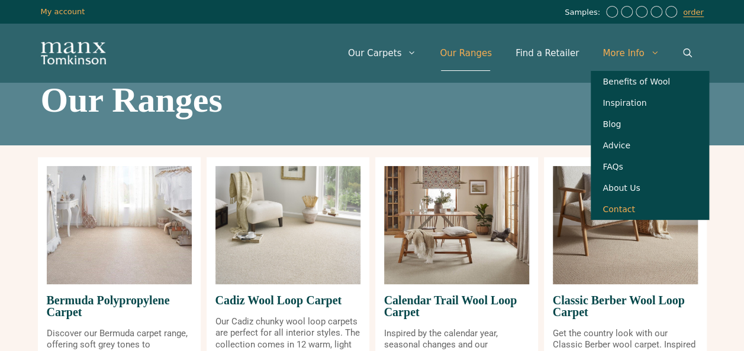 This screenshot has height=351, width=744. I want to click on img: Classic Berber Wool Loop Carpet, so click(625, 225).